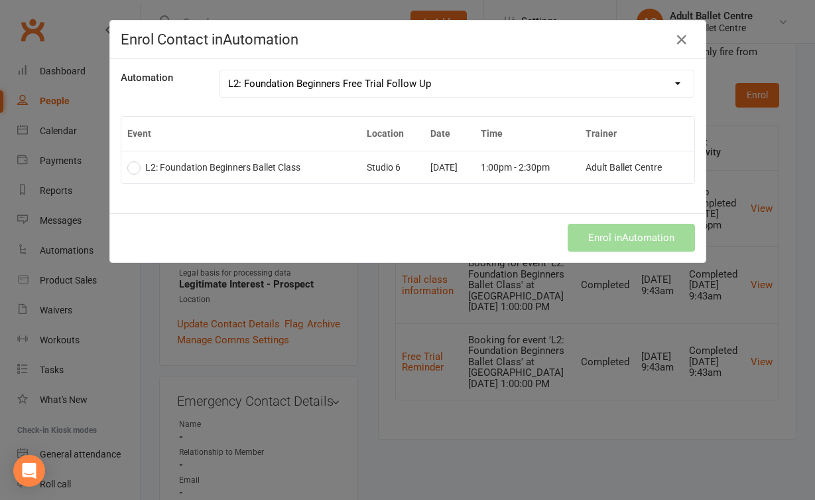 The height and width of the screenshot is (500, 815). Describe the element at coordinates (450, 133) in the screenshot. I see `th: Date` at that location.